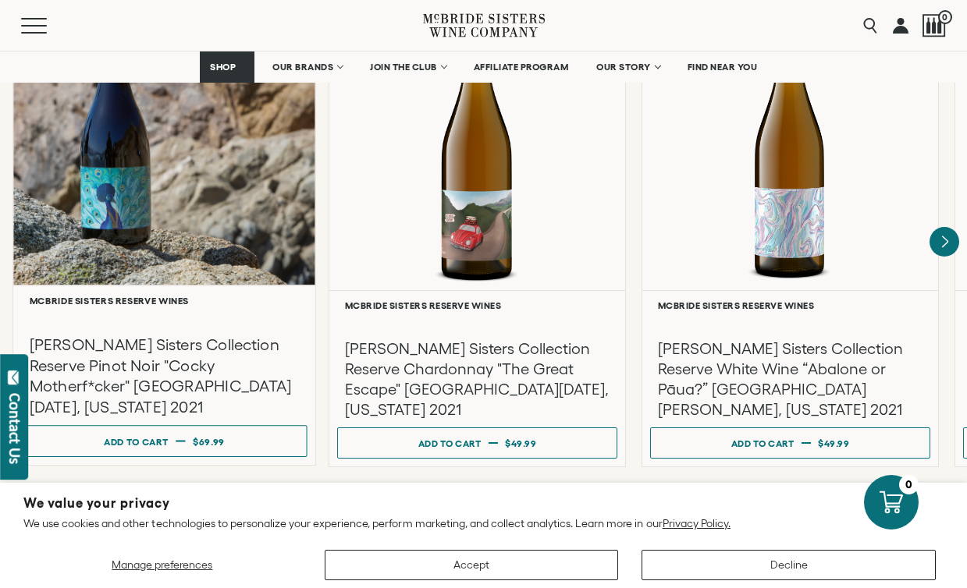 The image size is (967, 588). Describe the element at coordinates (162, 565) in the screenshot. I see `span: Manage preferences` at that location.